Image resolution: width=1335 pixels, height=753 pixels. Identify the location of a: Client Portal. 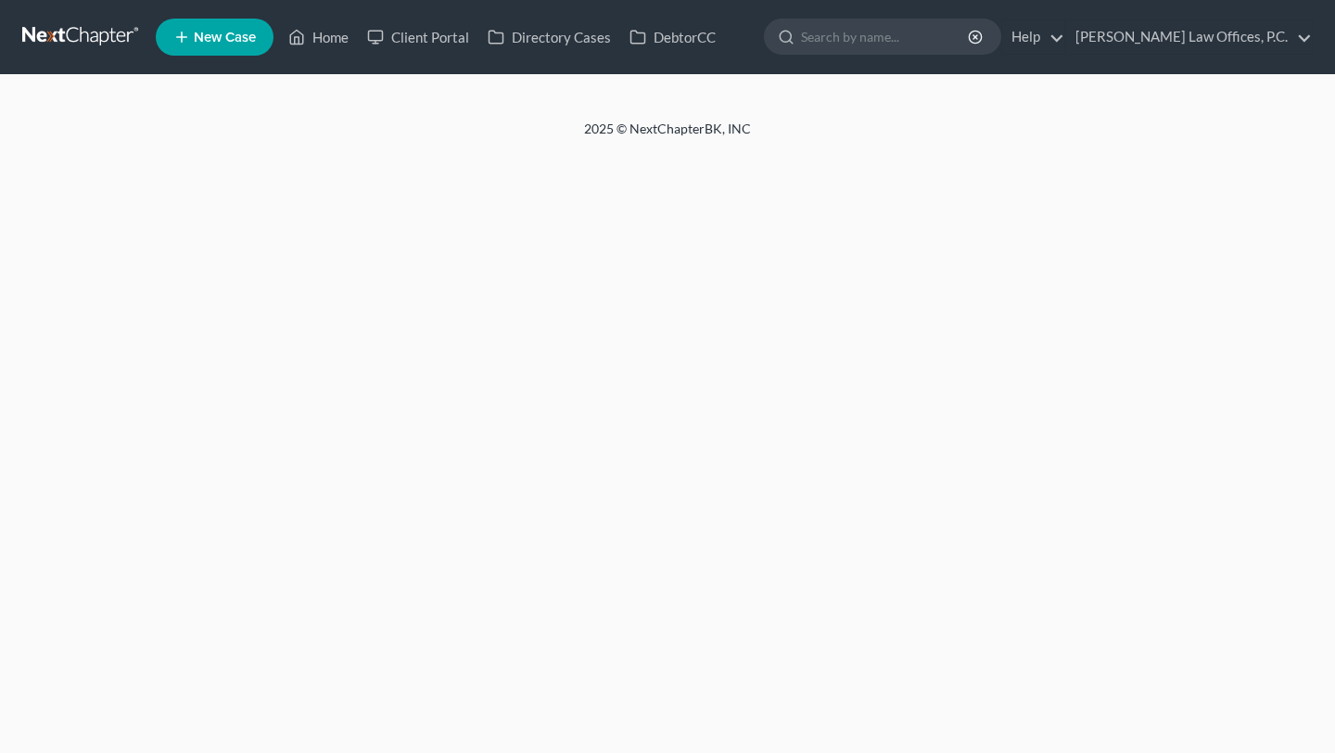
(418, 37).